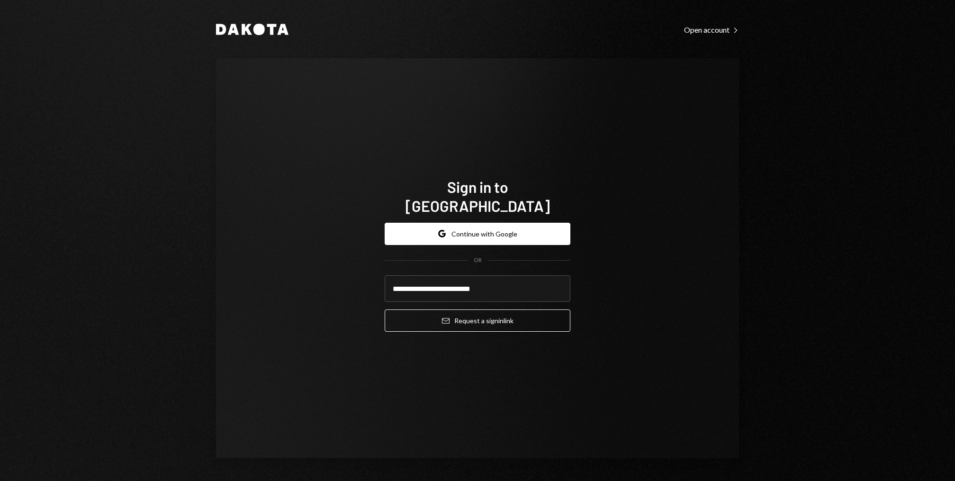 The height and width of the screenshot is (481, 955). What do you see at coordinates (477, 234) in the screenshot?
I see `button: Continue with Google` at bounding box center [477, 234].